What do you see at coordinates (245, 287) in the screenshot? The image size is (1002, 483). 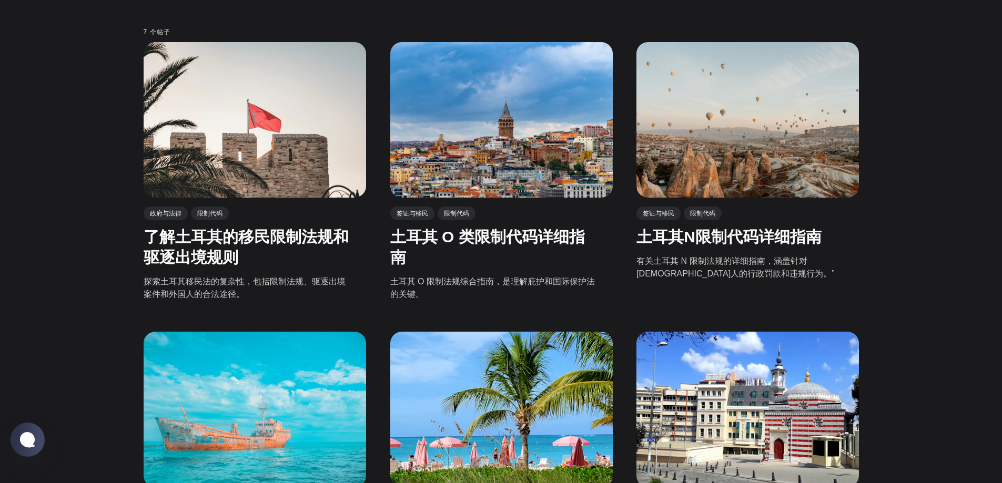 I see `font: 探索土耳其移民法的复杂性，包括限制法规、驱逐出境案件和外国人的合法途径。` at bounding box center [245, 287].